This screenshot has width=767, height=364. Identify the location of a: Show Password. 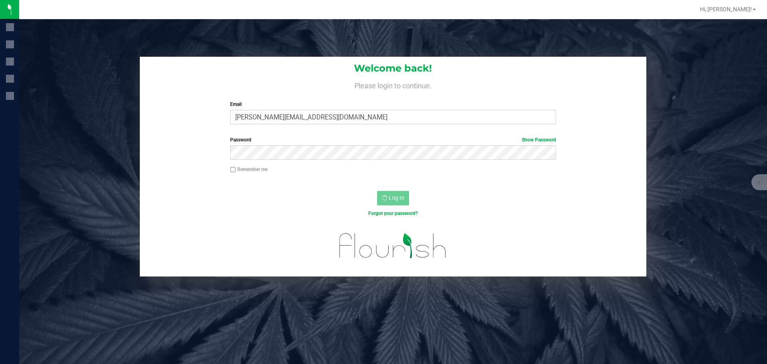
(539, 140).